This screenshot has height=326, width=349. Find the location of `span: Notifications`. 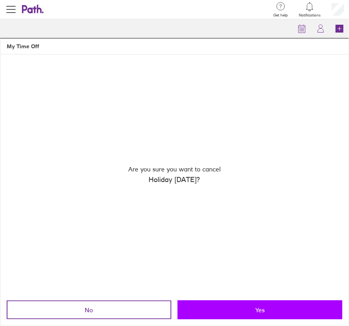

span: Notifications is located at coordinates (310, 15).